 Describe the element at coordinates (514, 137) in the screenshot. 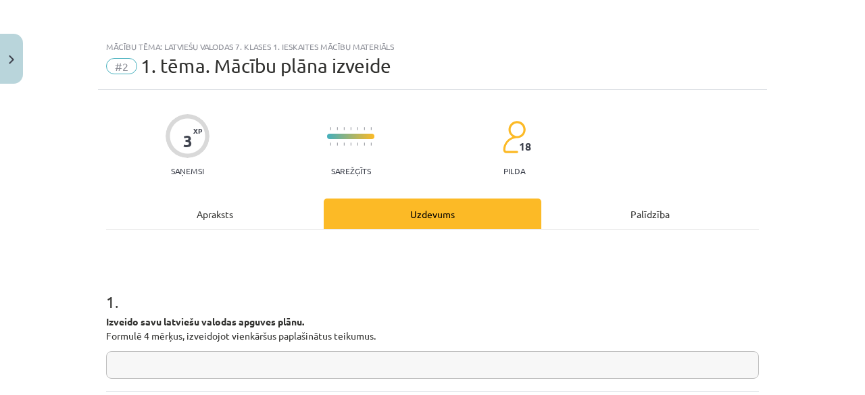

I see `img: students-c634bb4e5e11cddfef0936a35e636f08e4e9abd3cc4e673bd6f9a4125e45ecb1.svg` at that location.